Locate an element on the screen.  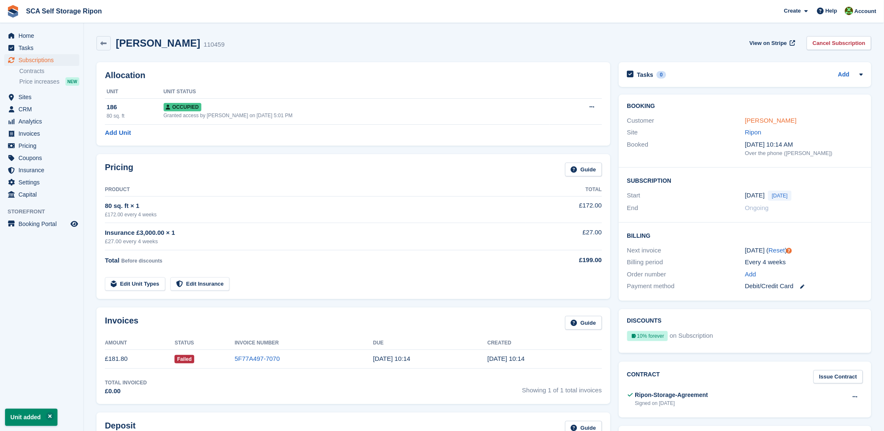
span: Capital is located at coordinates (44, 194).